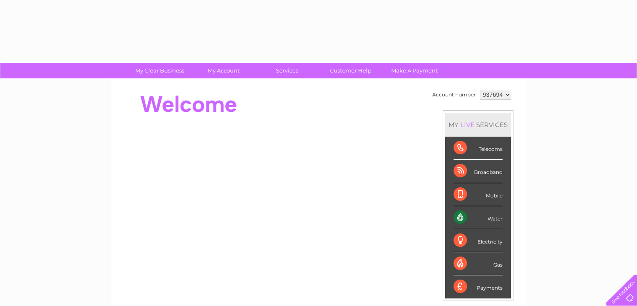 This screenshot has width=637, height=306. What do you see at coordinates (414, 70) in the screenshot?
I see `a: Make A Payment` at bounding box center [414, 70].